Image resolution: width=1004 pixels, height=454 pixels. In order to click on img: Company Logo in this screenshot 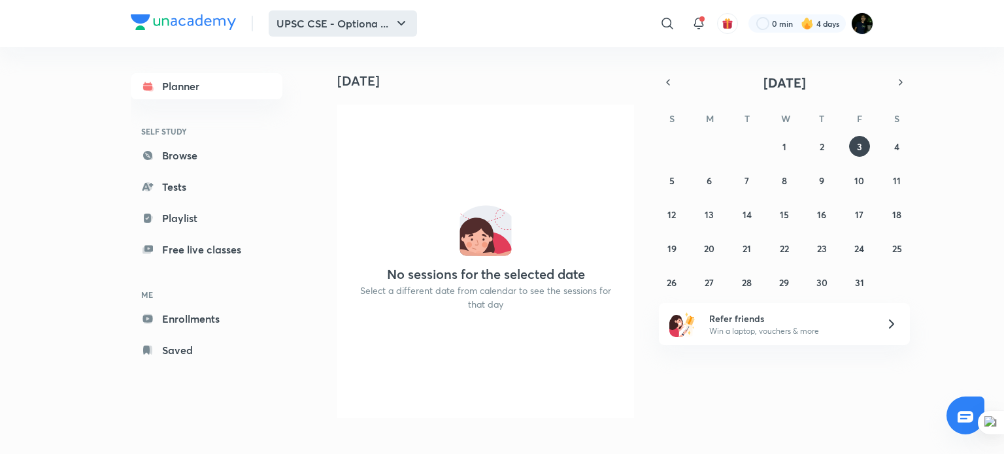, I will do `click(183, 22)`.